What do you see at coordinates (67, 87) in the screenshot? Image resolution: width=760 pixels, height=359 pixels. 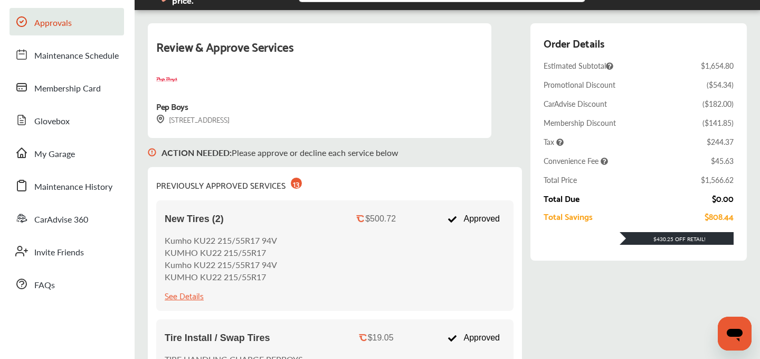 I see `a: Membership Card` at bounding box center [67, 87].